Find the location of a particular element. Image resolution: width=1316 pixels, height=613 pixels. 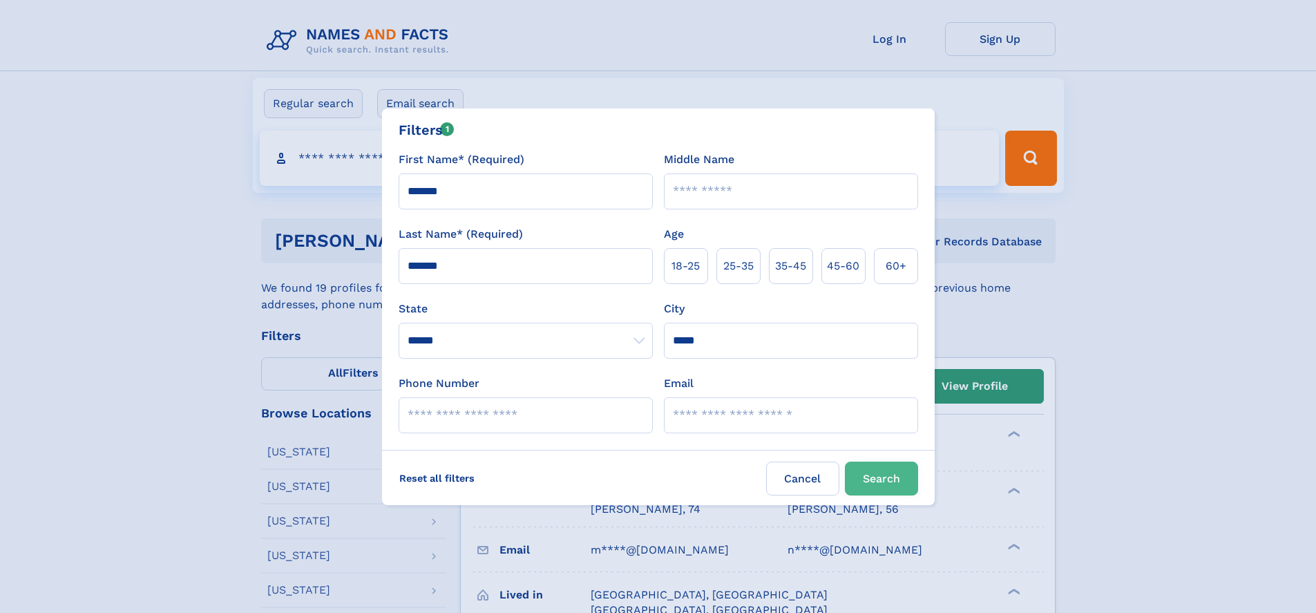

label: Cancel is located at coordinates (802, 478).